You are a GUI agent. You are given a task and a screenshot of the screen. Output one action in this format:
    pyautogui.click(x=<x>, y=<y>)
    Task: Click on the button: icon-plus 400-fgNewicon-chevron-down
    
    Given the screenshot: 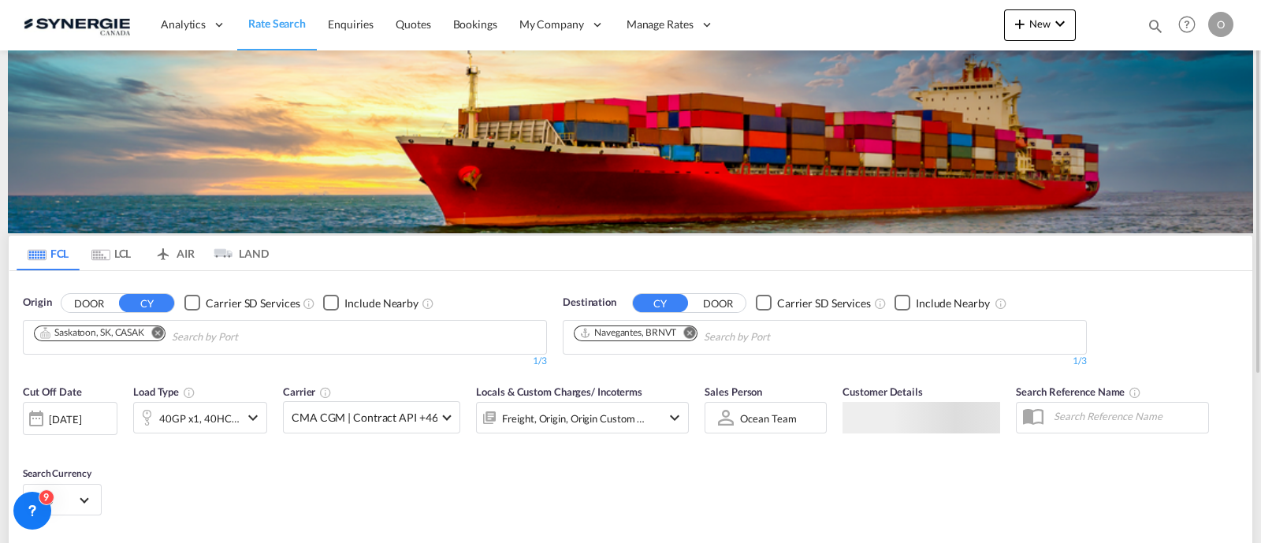 What is the action you would take?
    pyautogui.click(x=1039, y=25)
    